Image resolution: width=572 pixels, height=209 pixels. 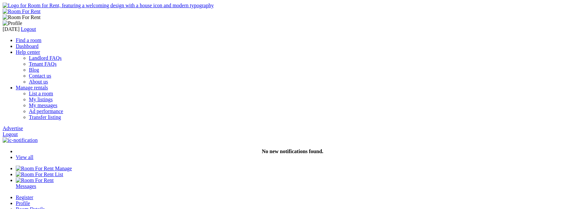 I want to click on a: Advertise, so click(x=13, y=128).